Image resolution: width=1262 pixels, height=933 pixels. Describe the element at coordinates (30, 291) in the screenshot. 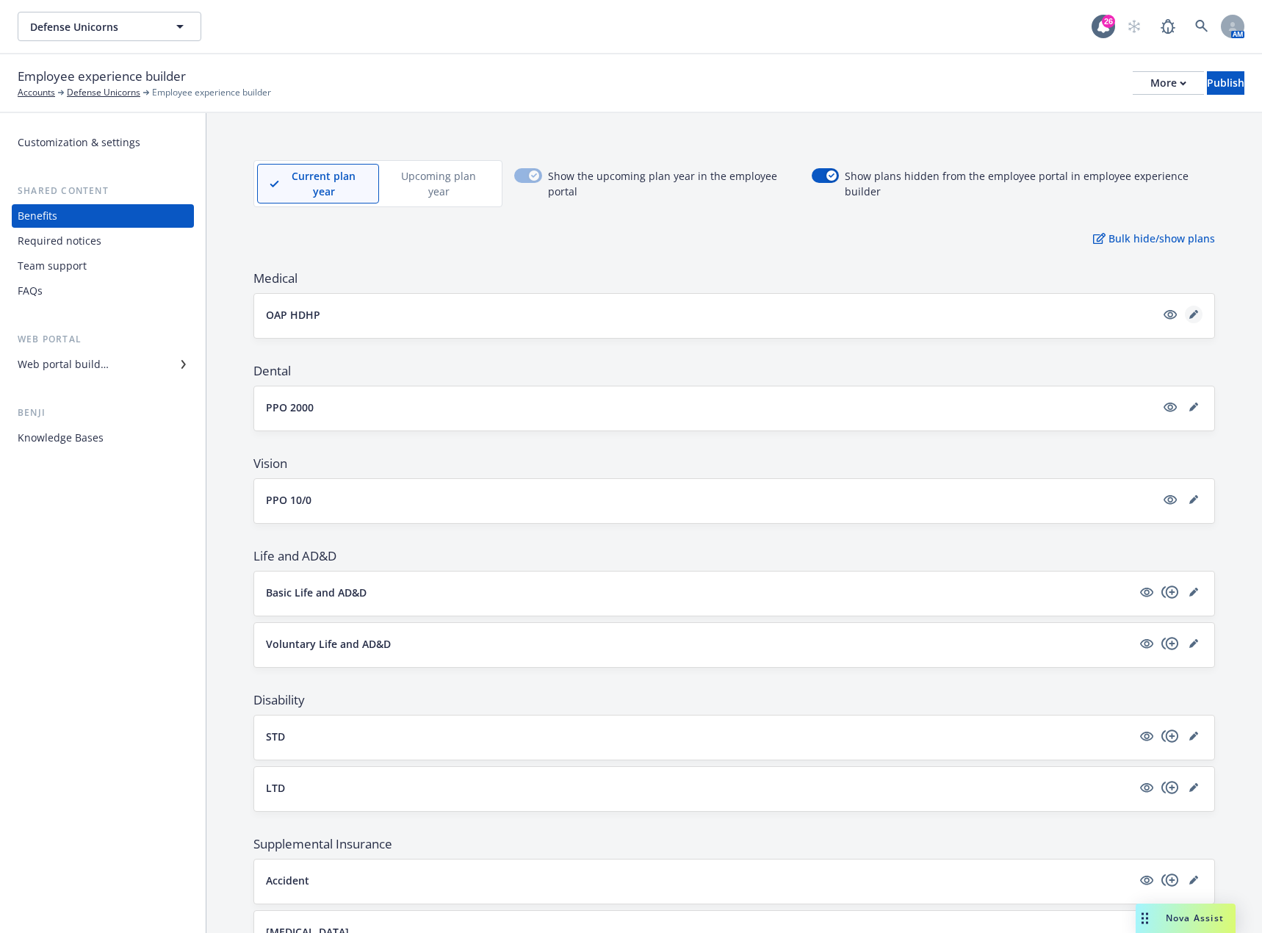

I see `div: FAQs` at that location.